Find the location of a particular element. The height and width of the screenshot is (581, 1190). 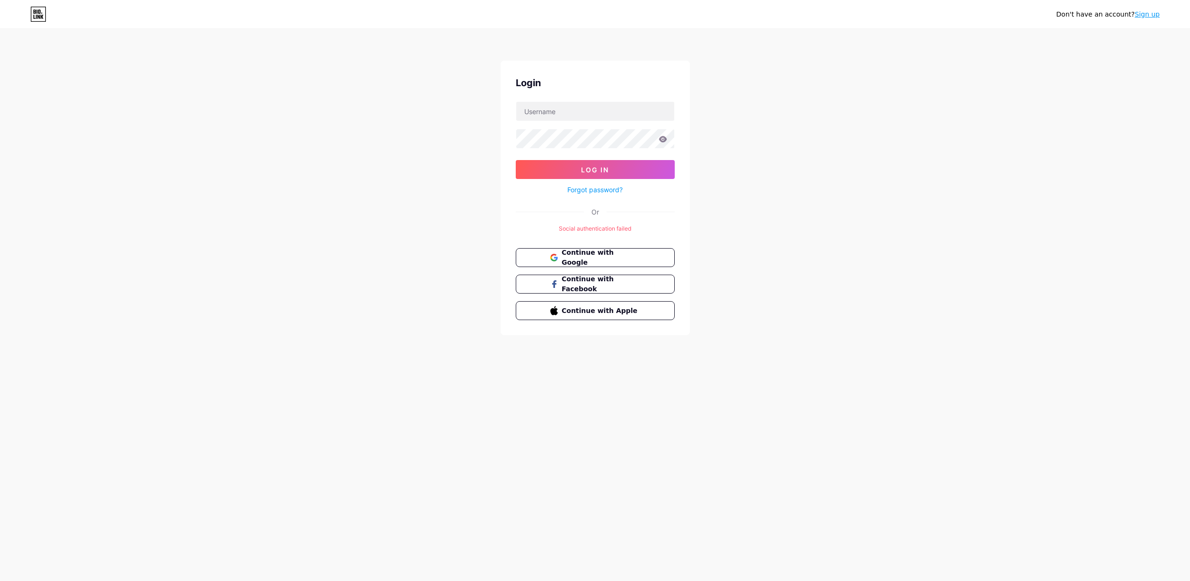

div: Login is located at coordinates (595, 83).